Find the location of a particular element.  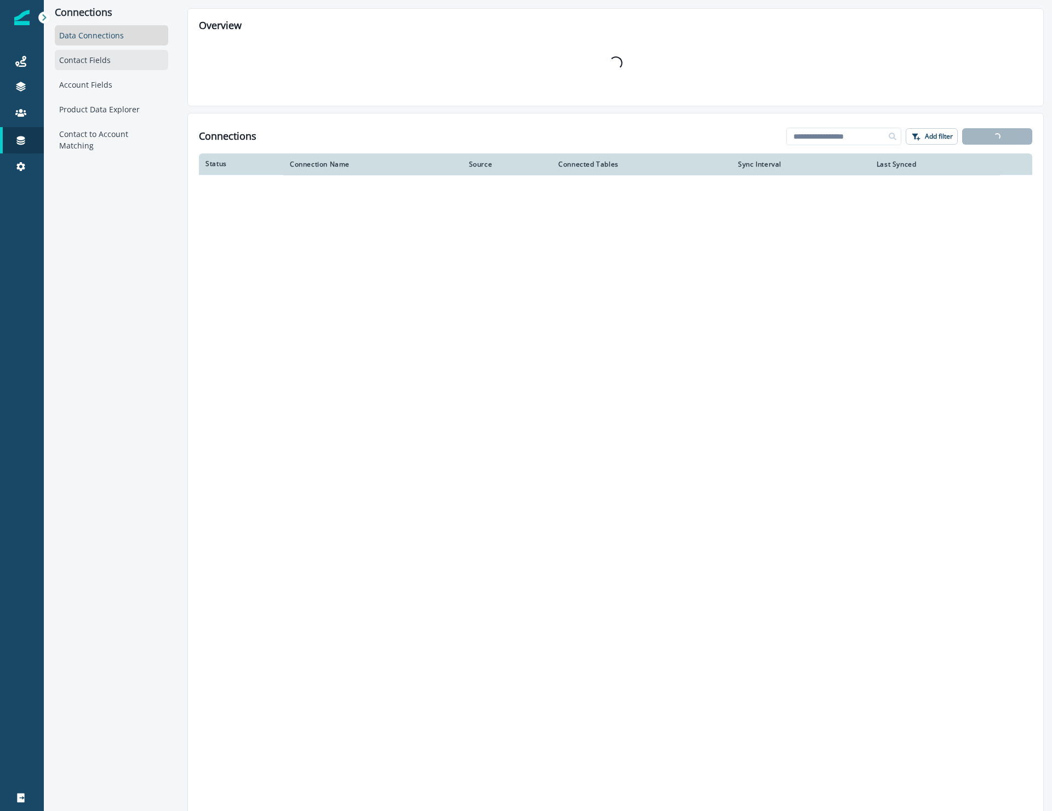

div: Connection Name is located at coordinates (373, 164).